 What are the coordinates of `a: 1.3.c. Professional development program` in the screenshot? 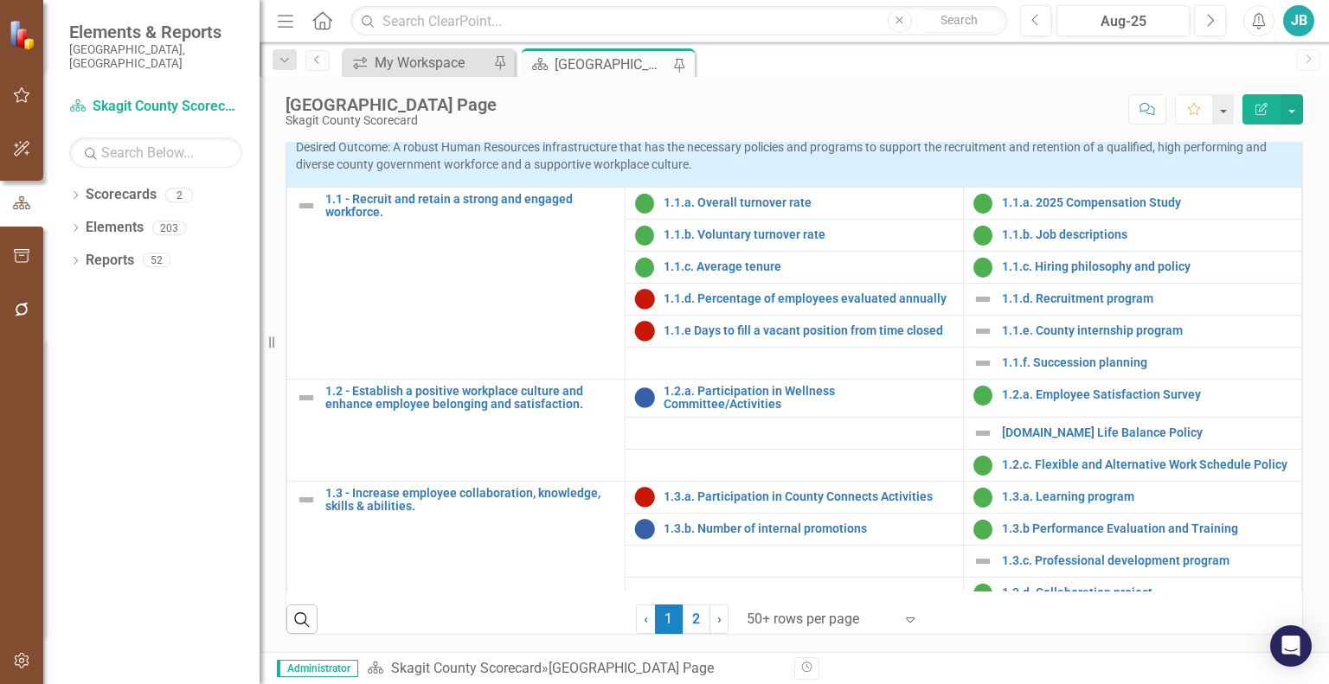 It's located at (1147, 561).